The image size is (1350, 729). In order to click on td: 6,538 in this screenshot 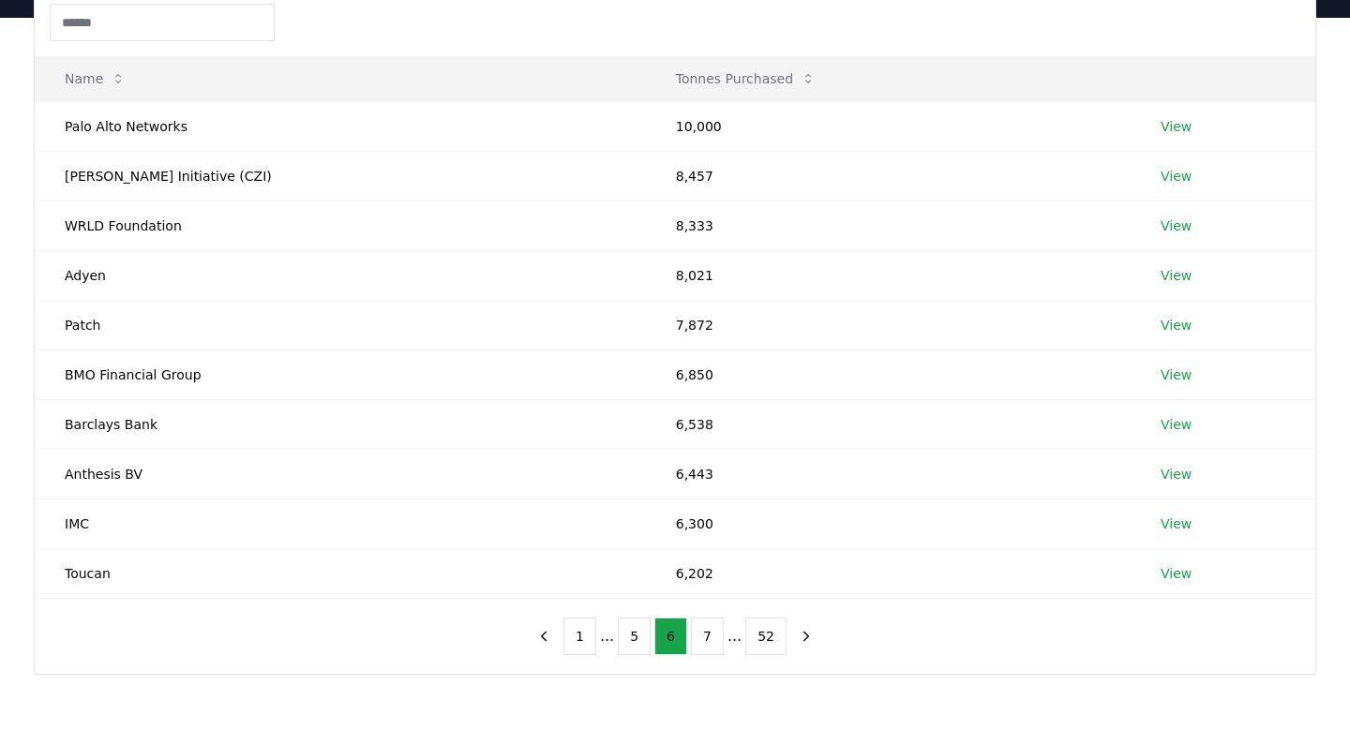, I will do `click(888, 424)`.